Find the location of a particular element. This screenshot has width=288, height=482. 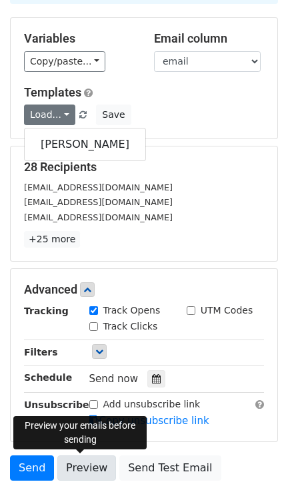

span: Send now is located at coordinates (114, 379).